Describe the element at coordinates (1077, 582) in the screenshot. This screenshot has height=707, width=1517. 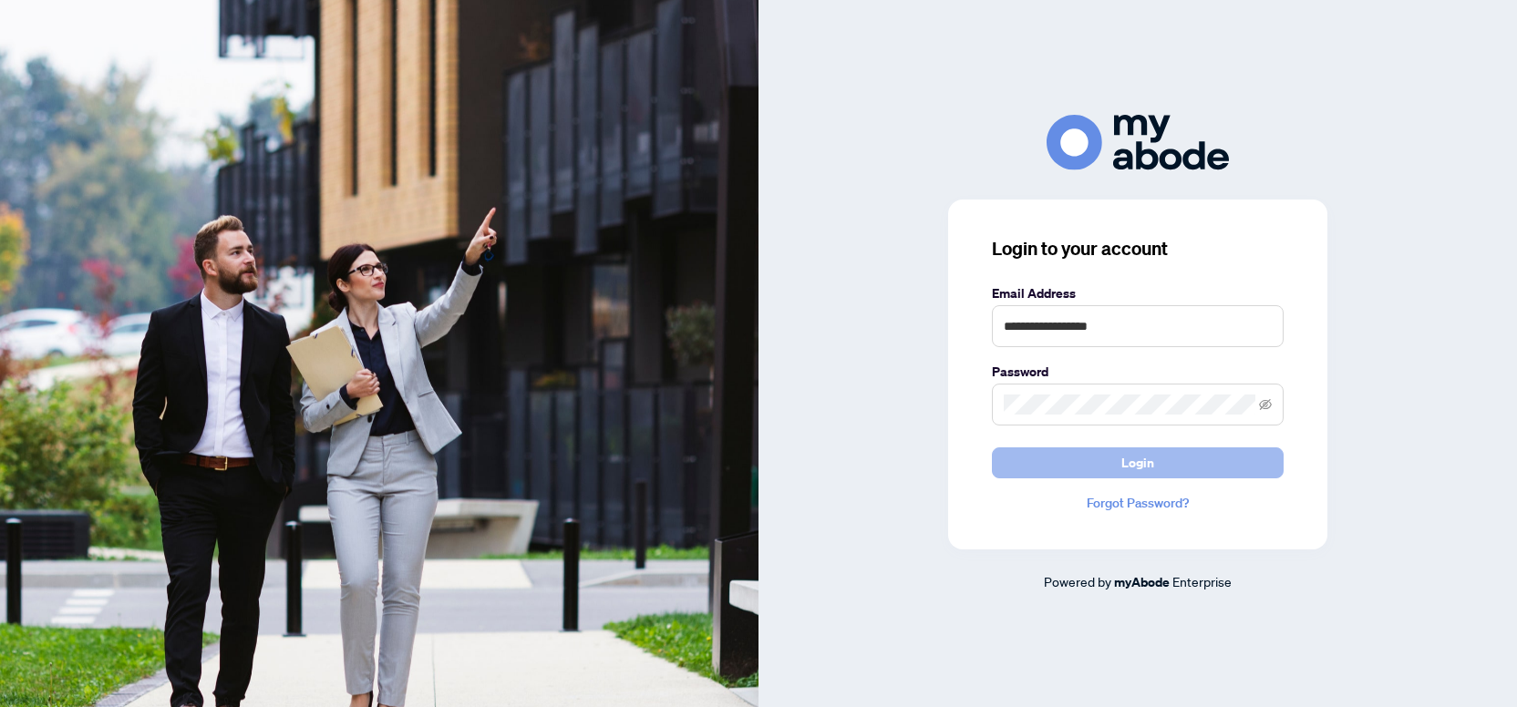
I see `span: Powered by` at that location.